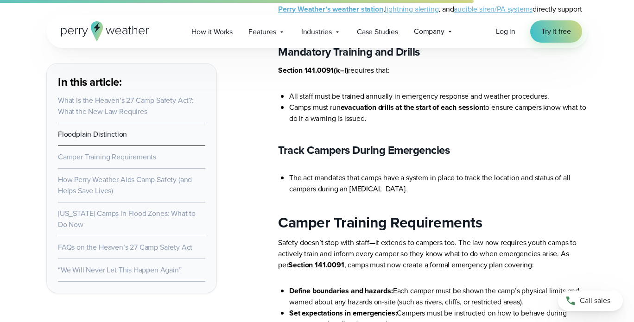 The width and height of the screenshot is (634, 322). I want to click on span: Industries, so click(317, 32).